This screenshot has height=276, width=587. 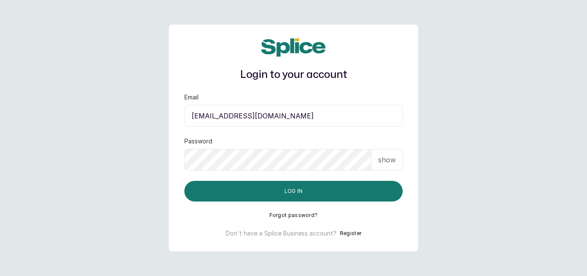 I want to click on label: Password, so click(x=198, y=141).